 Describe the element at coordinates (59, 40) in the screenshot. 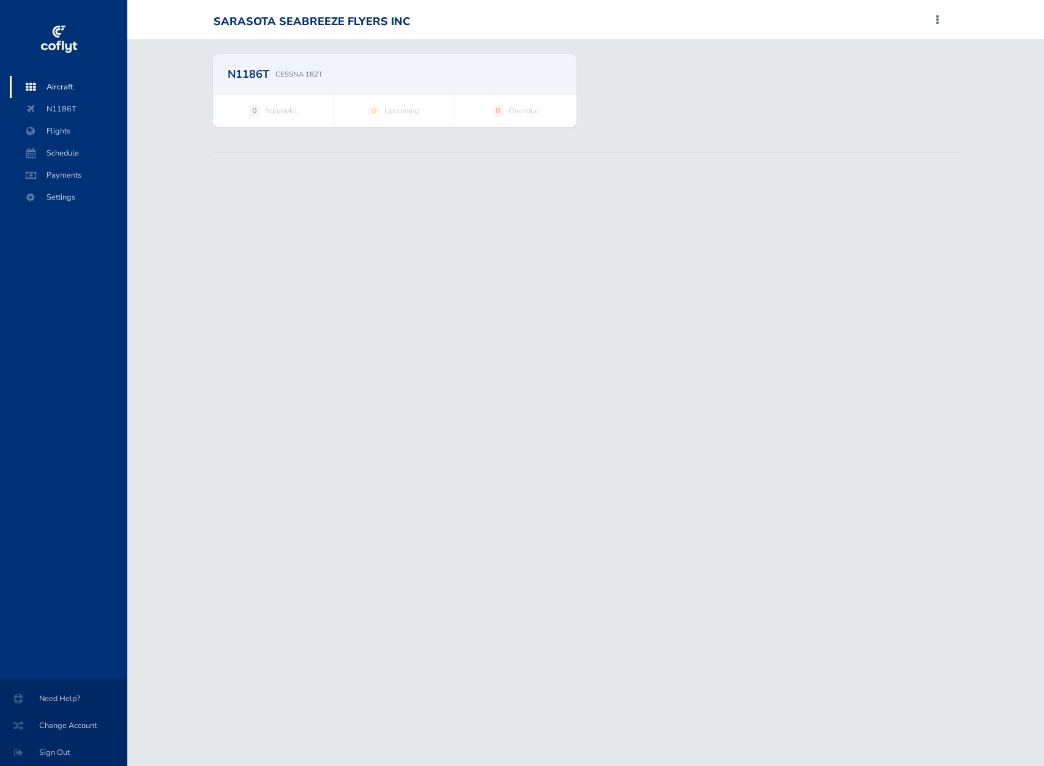

I see `img: coflyt logo` at that location.